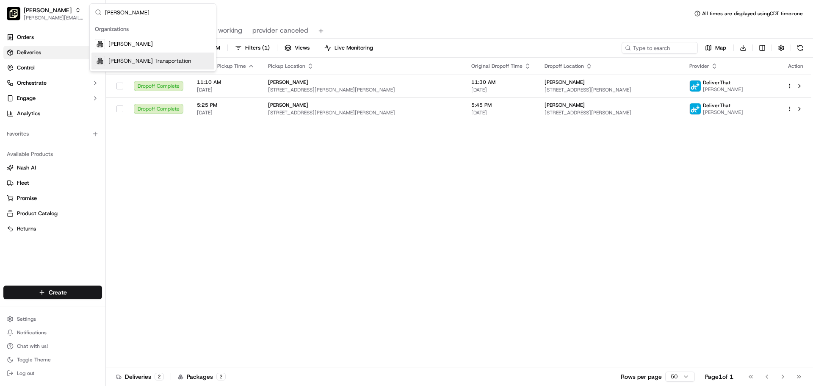  What do you see at coordinates (354, 48) in the screenshot?
I see `span: Live Monitoring` at bounding box center [354, 48].